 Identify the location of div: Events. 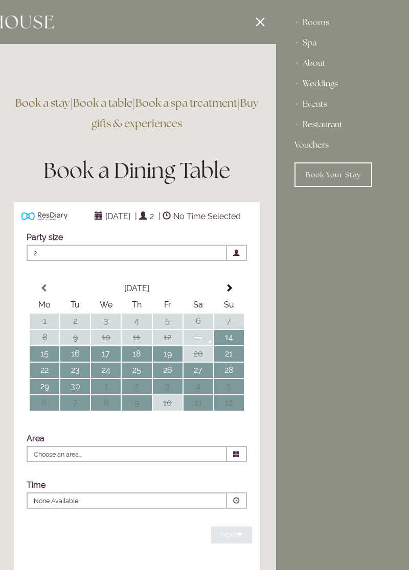
(342, 104).